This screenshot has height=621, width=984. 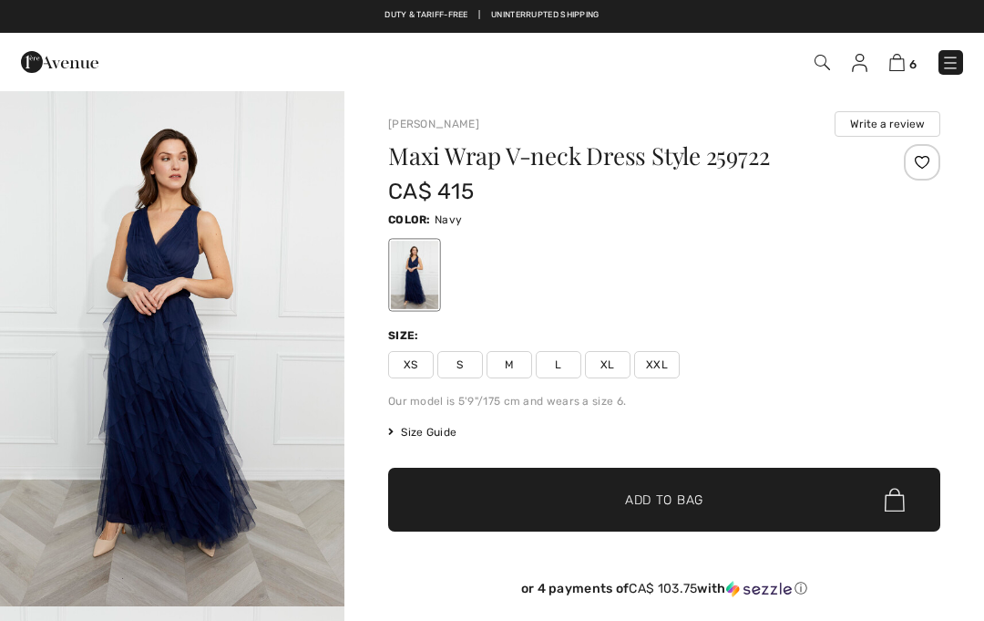 I want to click on img: Menu, so click(x=950, y=63).